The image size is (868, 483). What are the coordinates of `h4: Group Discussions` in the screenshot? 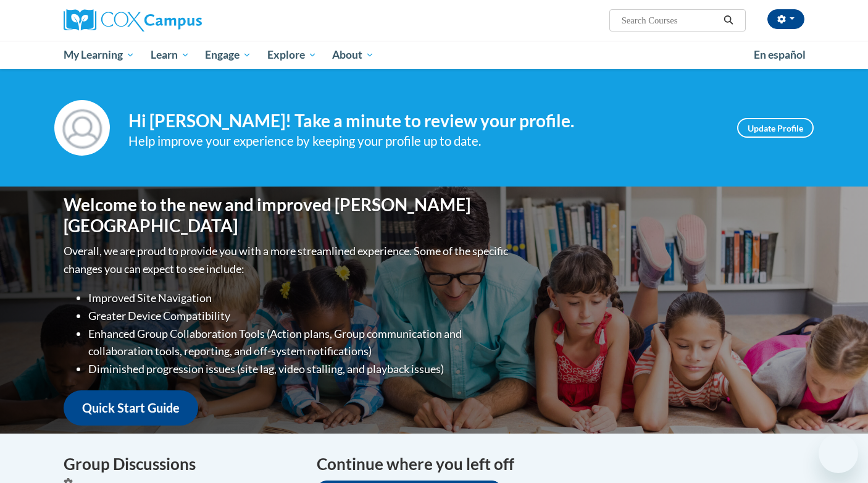 It's located at (181, 463).